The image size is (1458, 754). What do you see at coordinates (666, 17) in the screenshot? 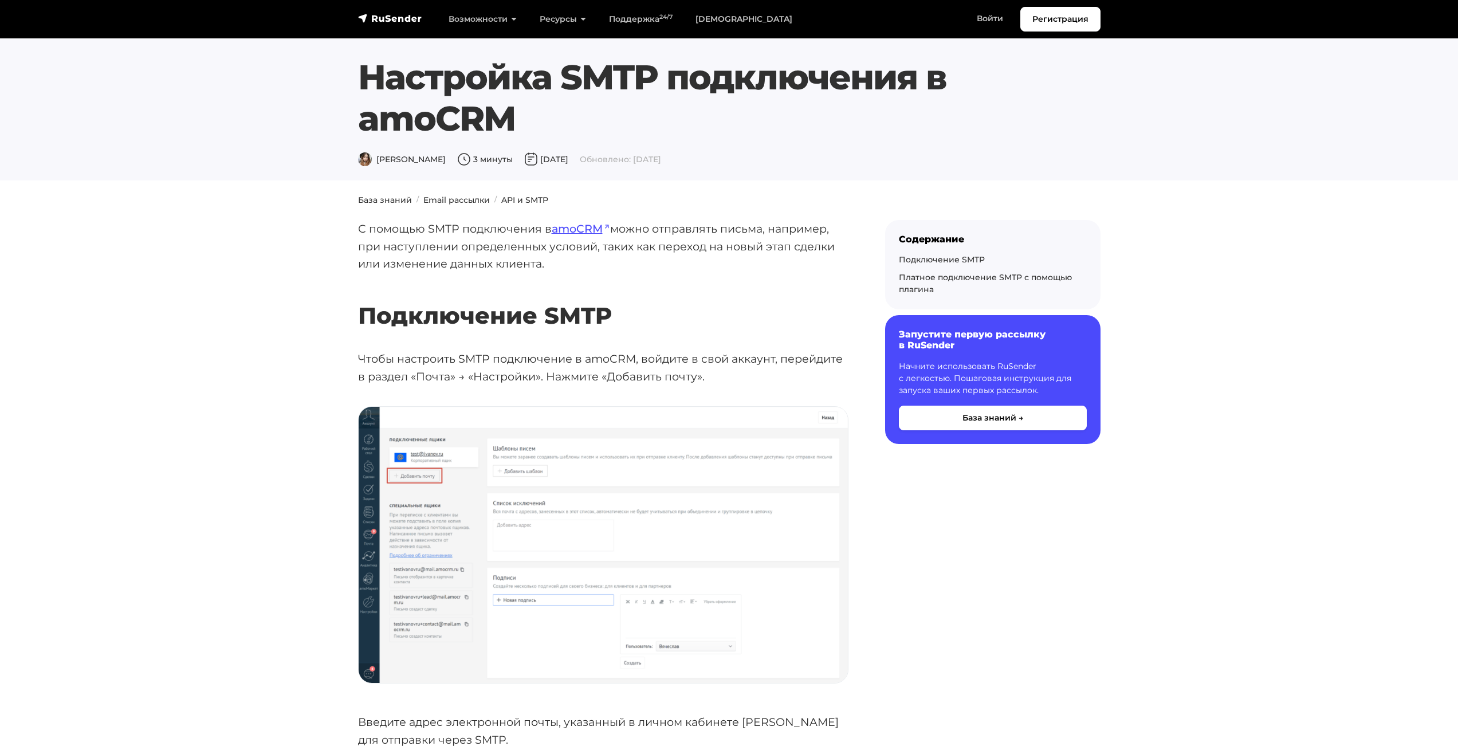
I see `sup: 24/7` at bounding box center [666, 17].